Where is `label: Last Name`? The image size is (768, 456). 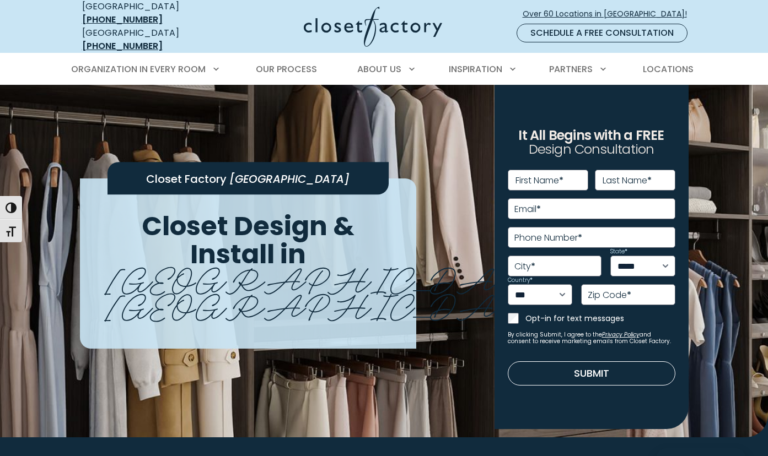
label: Last Name is located at coordinates (627, 181).